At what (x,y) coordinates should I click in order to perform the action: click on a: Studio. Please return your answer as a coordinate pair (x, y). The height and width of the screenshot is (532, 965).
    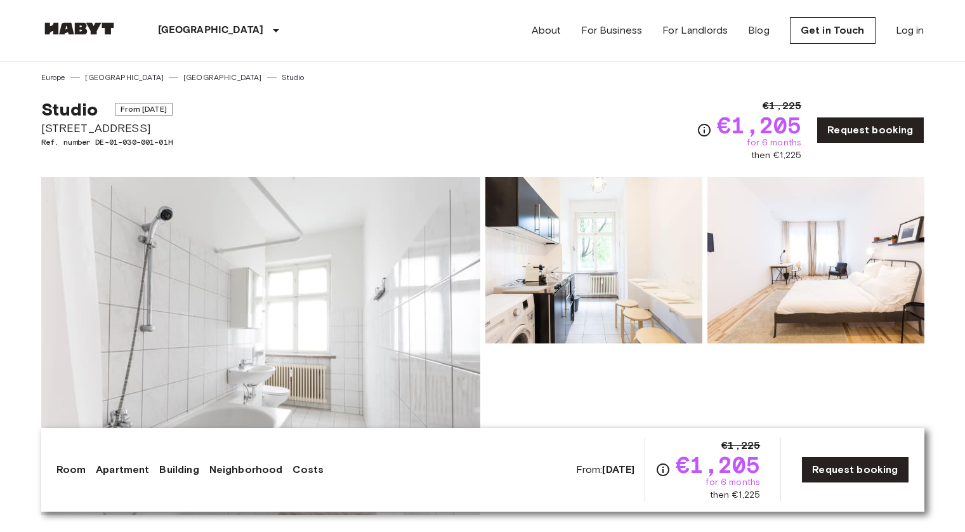
    Looking at the image, I should click on (293, 77).